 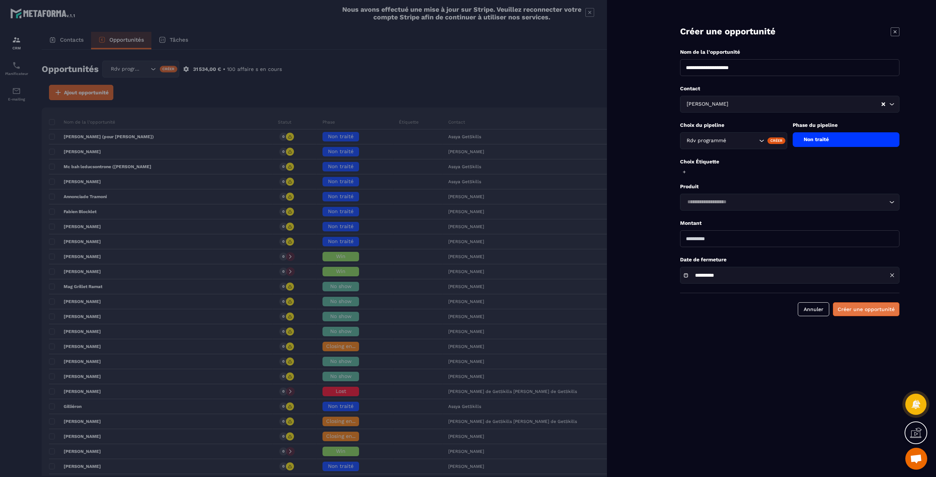 What do you see at coordinates (789, 162) in the screenshot?
I see `p: Choix Étiquette` at bounding box center [789, 162].